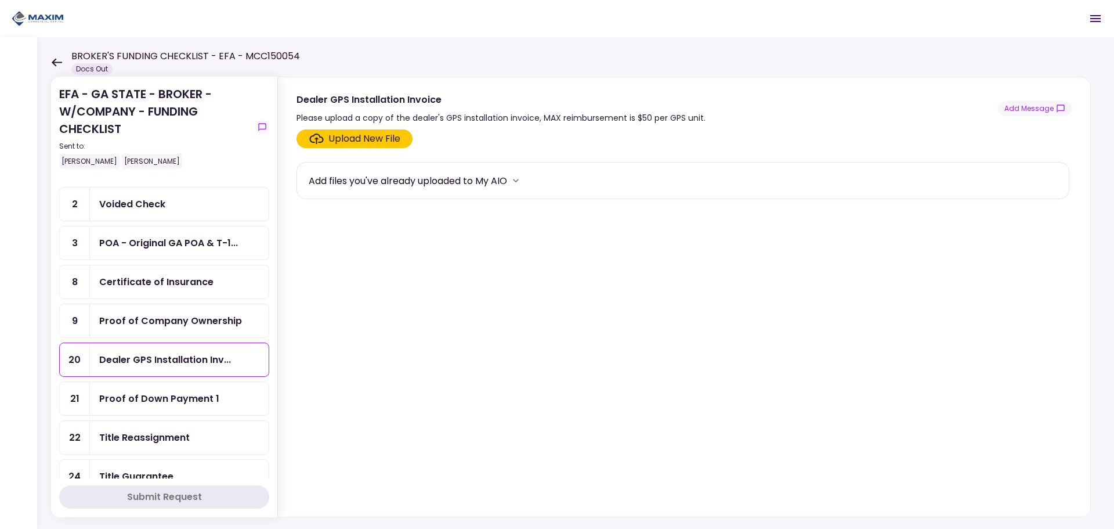 This screenshot has width=1114, height=529. What do you see at coordinates (164, 243) in the screenshot?
I see `a: 3POA - Original GA POA & T-146` at bounding box center [164, 243].